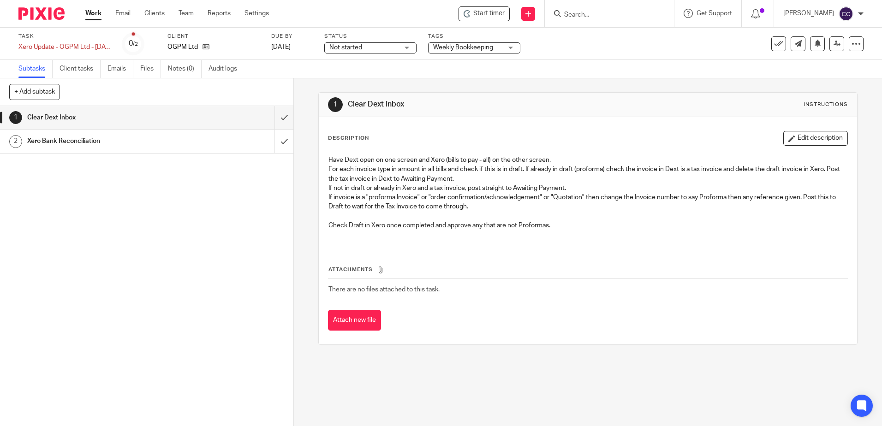 This screenshot has height=426, width=882. What do you see at coordinates (183, 47) in the screenshot?
I see `p: OGPM Ltd` at bounding box center [183, 47].